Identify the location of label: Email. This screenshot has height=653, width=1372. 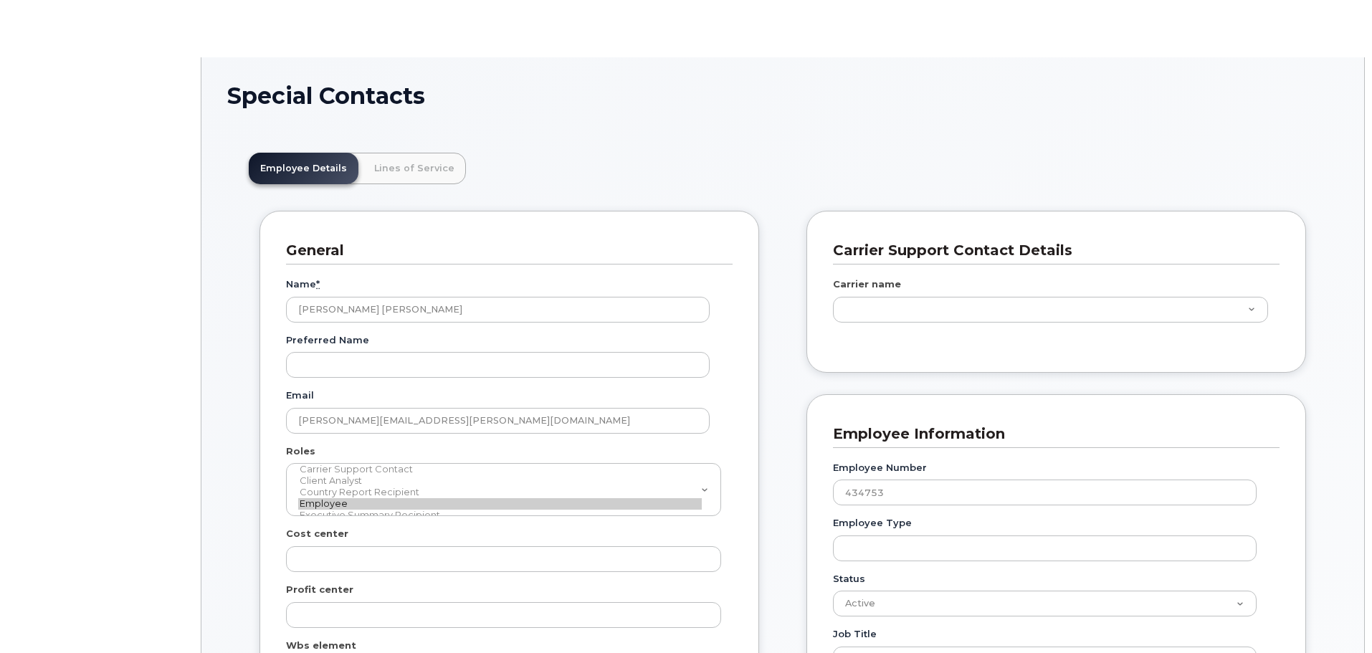
(300, 395).